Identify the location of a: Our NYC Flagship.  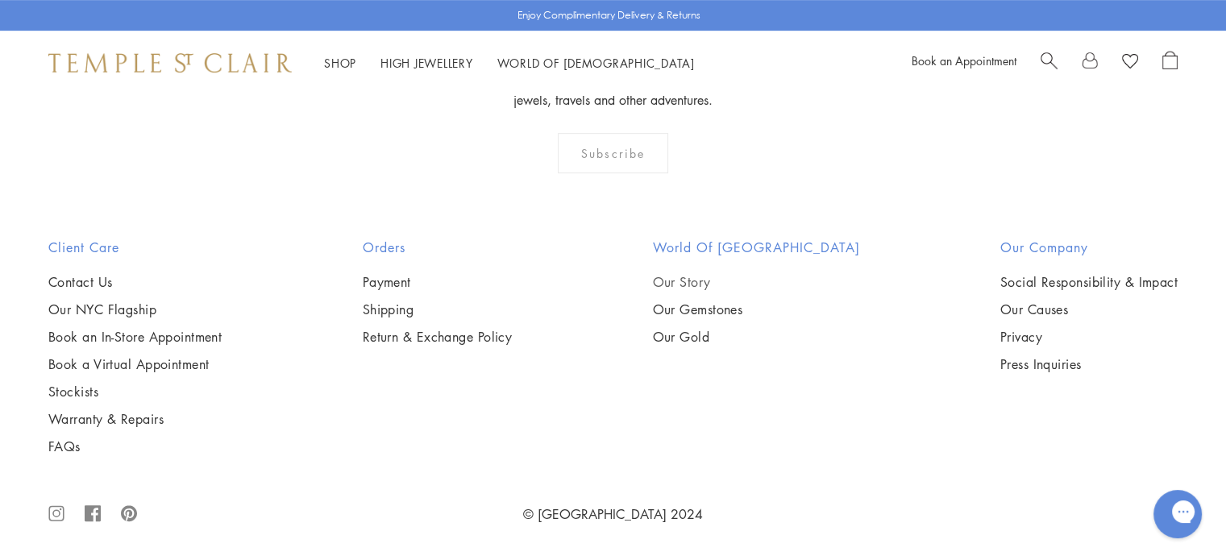
(135, 309).